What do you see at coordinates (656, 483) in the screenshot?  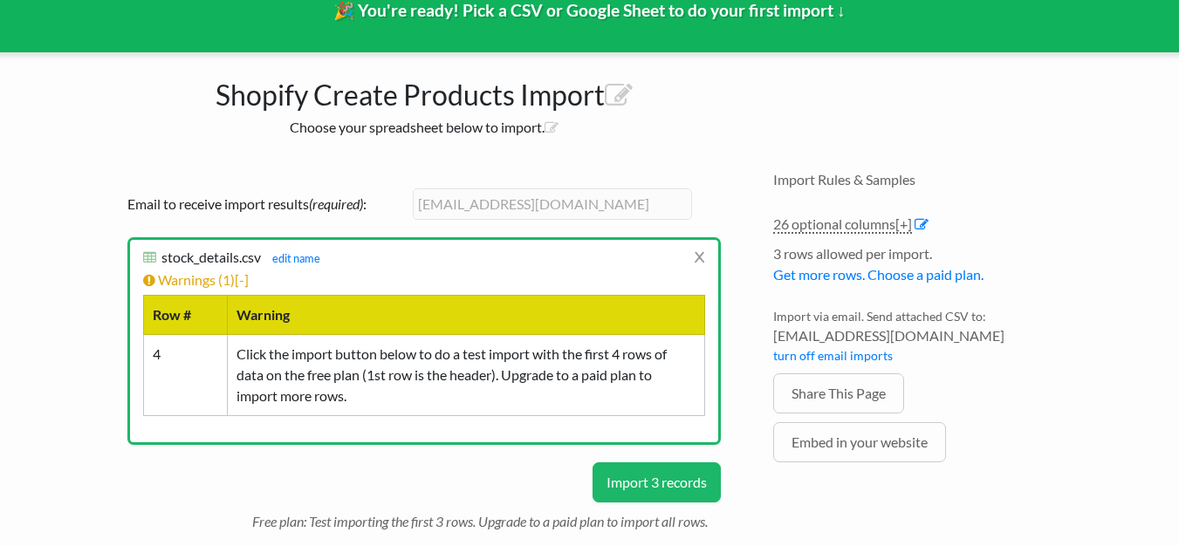 I see `button: Import 3 records` at bounding box center [656, 483].